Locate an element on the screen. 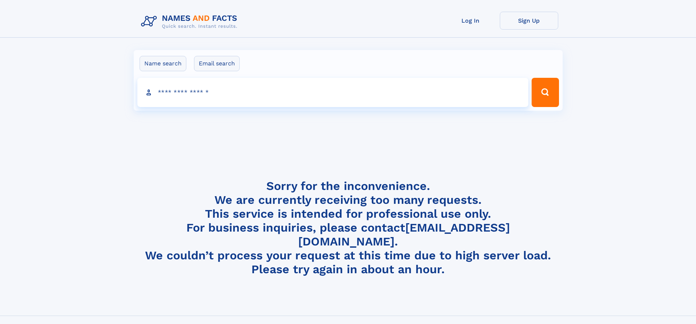 Image resolution: width=696 pixels, height=324 pixels. label: Name search is located at coordinates (163, 64).